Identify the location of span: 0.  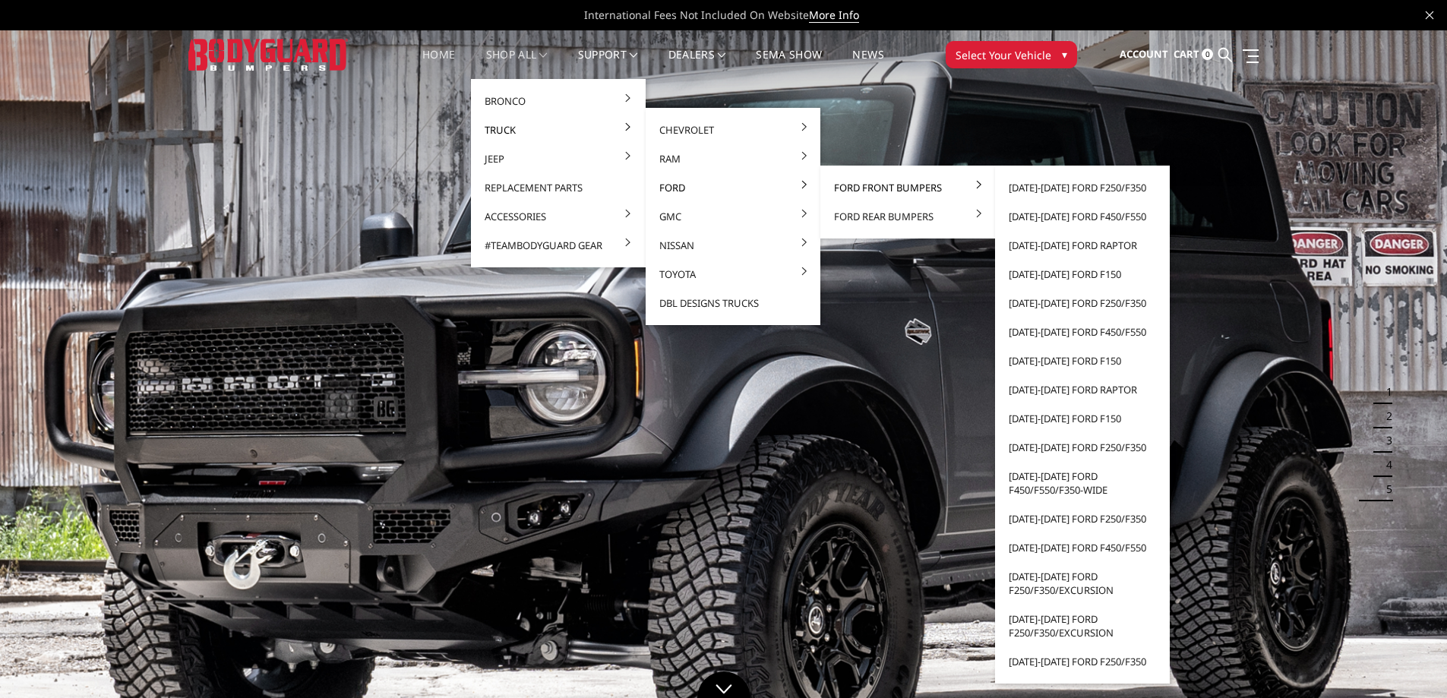
(1207, 54).